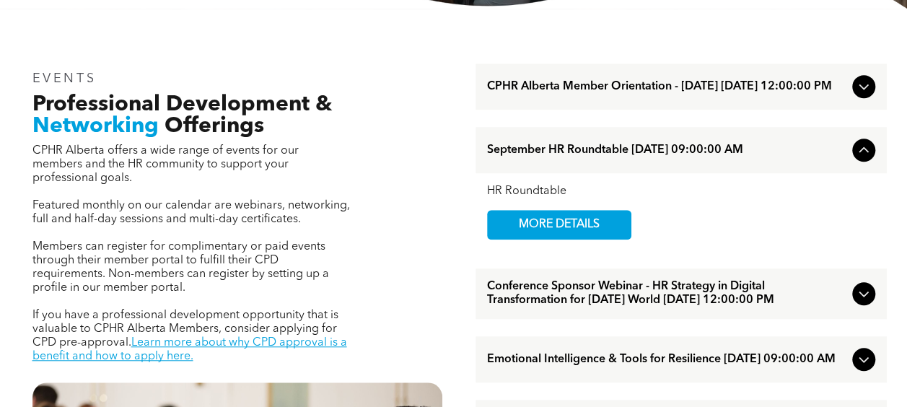 This screenshot has height=407, width=907. I want to click on span: Networking, so click(95, 126).